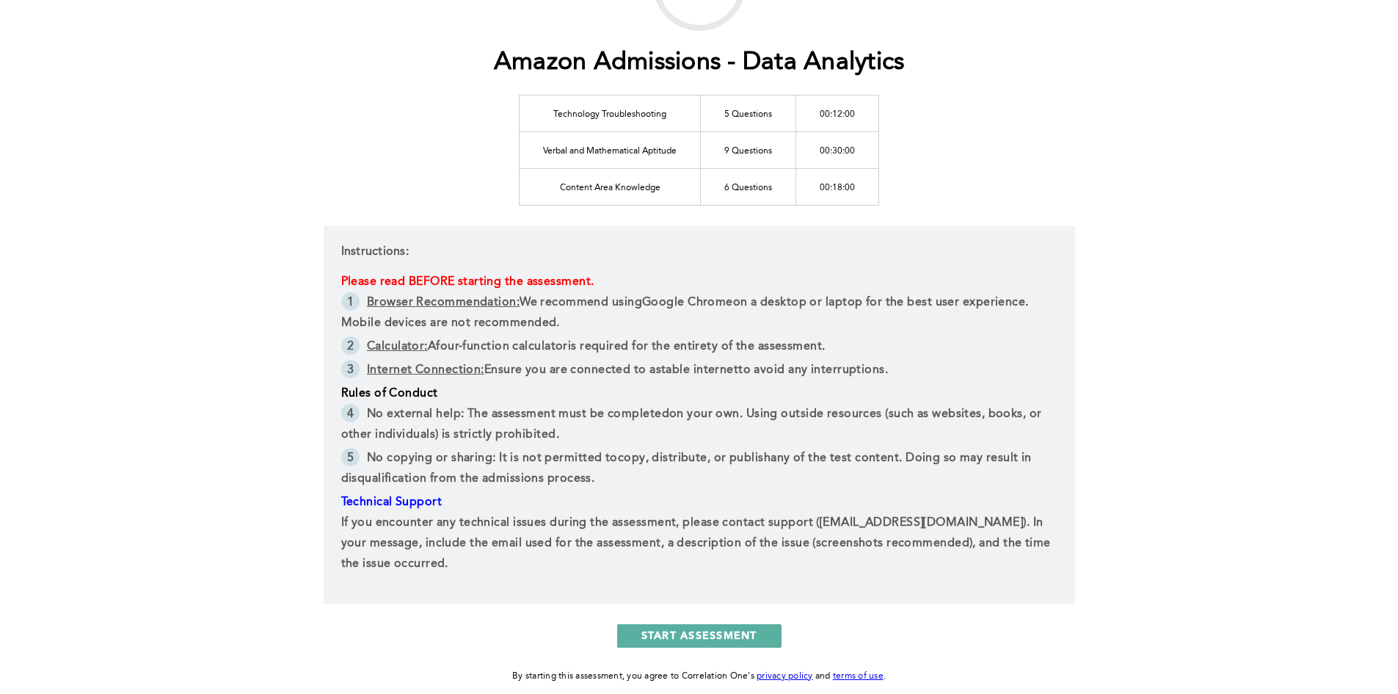  Describe the element at coordinates (699, 470) in the screenshot. I see `li: : It is not permitted to any of the test content. Doing so may result in disqualification from th...` at that location.